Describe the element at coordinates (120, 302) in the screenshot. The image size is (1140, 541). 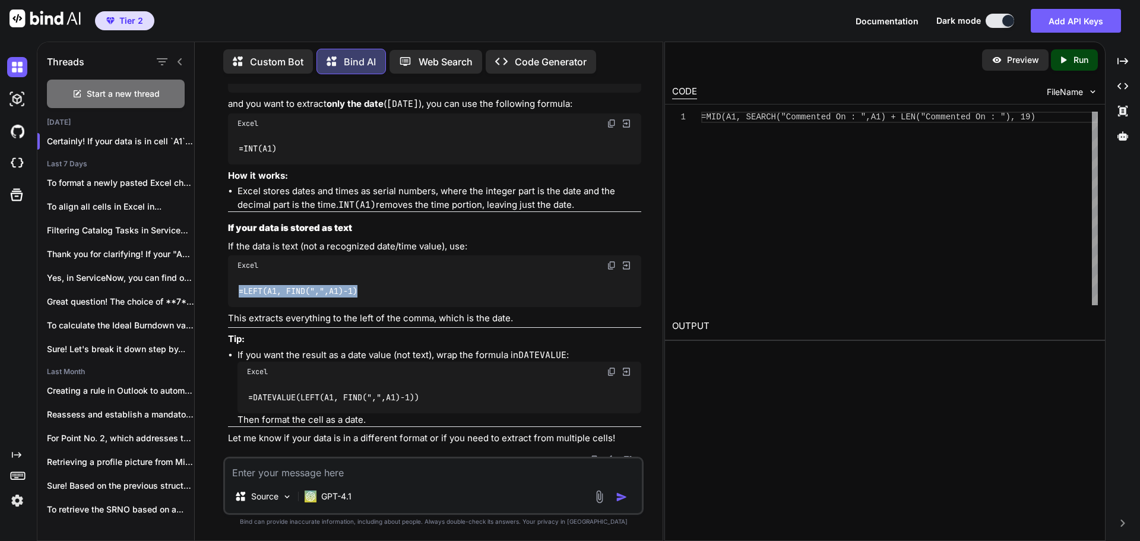
I see `p: Great question! The choice of **7** as...` at that location.